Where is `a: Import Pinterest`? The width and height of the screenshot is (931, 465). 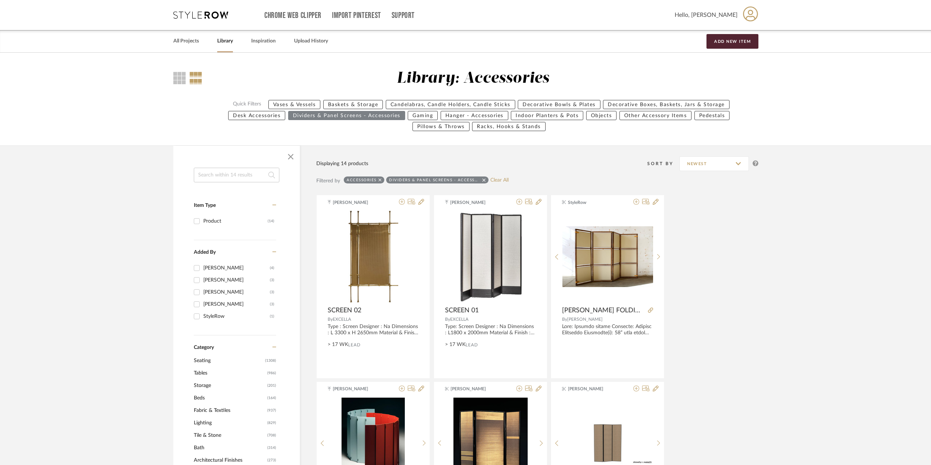
a: Import Pinterest is located at coordinates (357, 15).